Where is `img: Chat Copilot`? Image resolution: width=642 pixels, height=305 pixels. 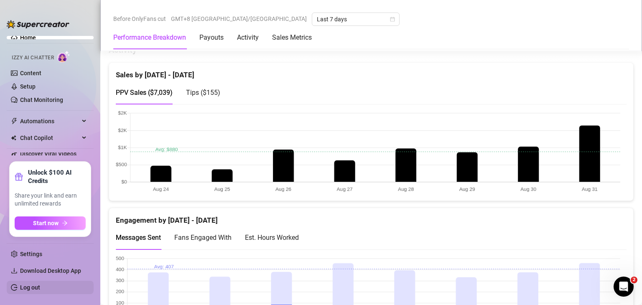
img: Chat Copilot is located at coordinates (13, 138).